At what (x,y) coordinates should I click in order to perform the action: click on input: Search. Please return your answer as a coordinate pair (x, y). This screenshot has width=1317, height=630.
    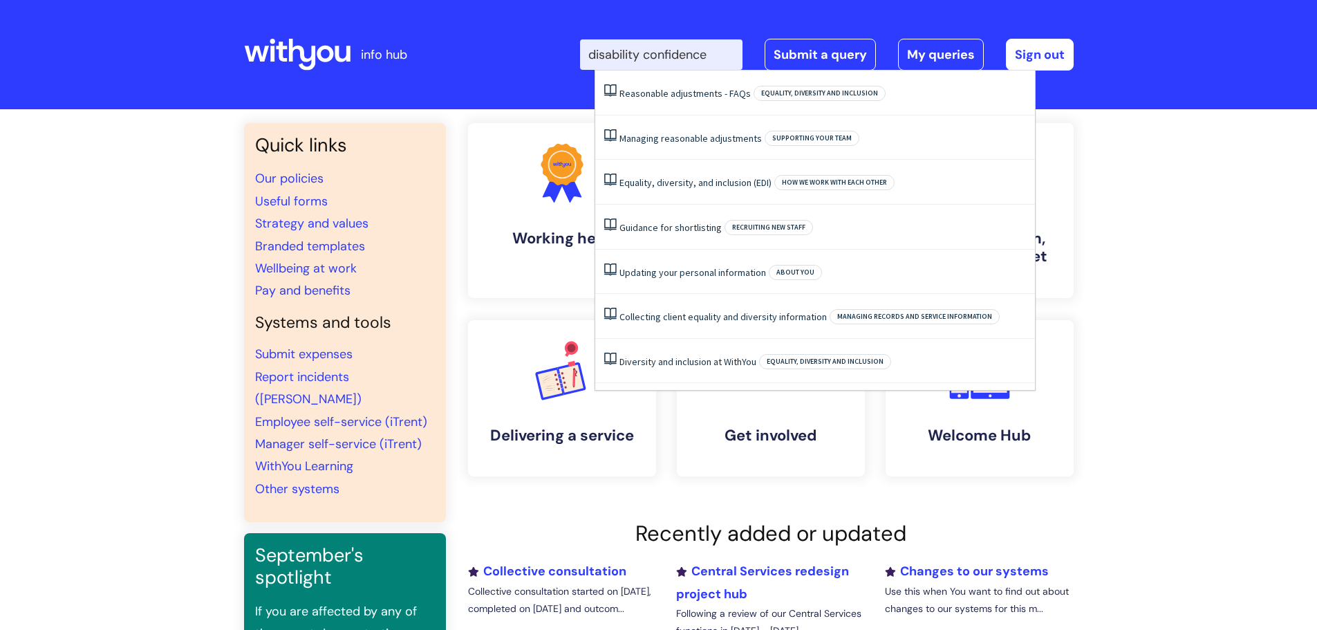
    Looking at the image, I should click on (661, 55).